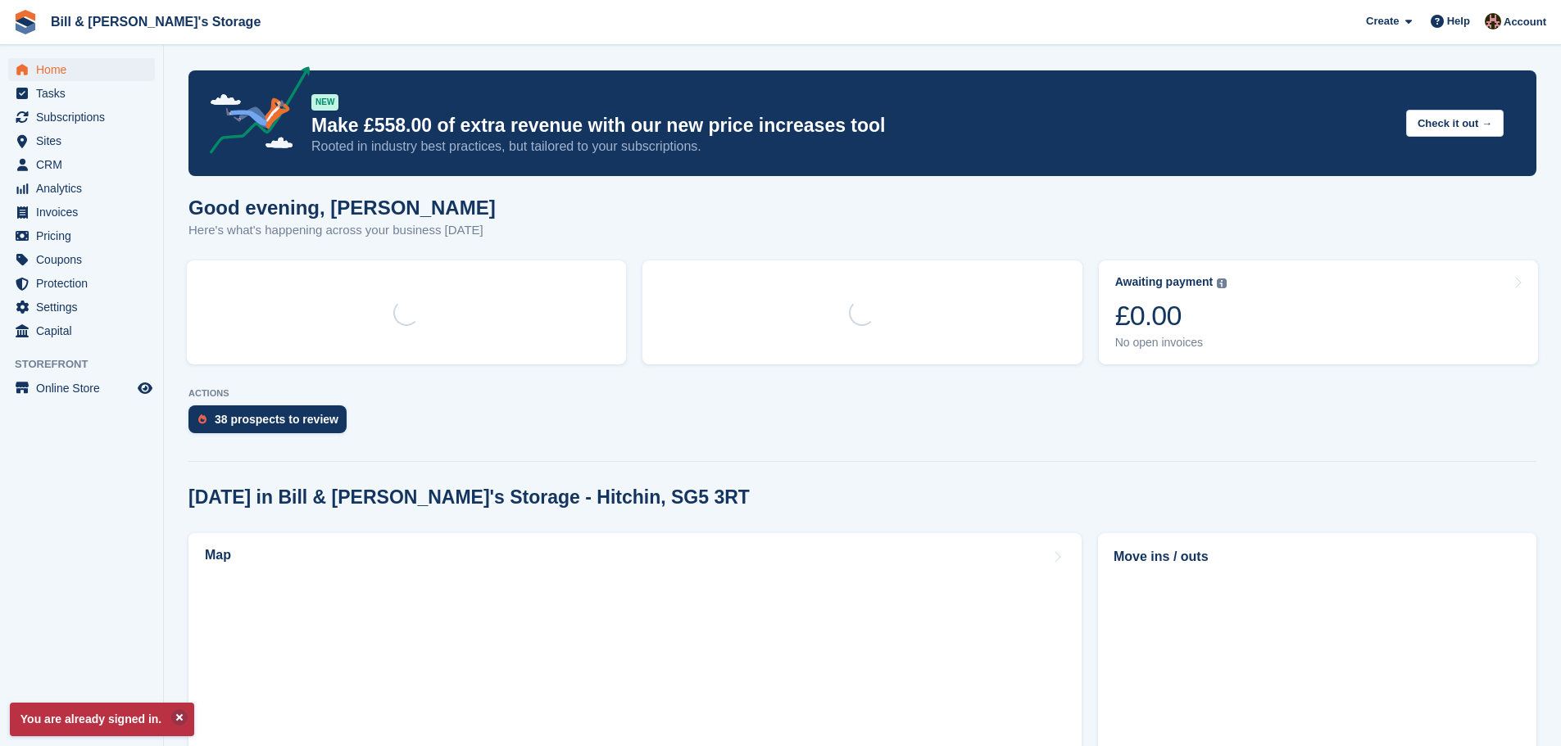 This screenshot has height=746, width=1561. Describe the element at coordinates (324, 102) in the screenshot. I see `div: NEW` at that location.